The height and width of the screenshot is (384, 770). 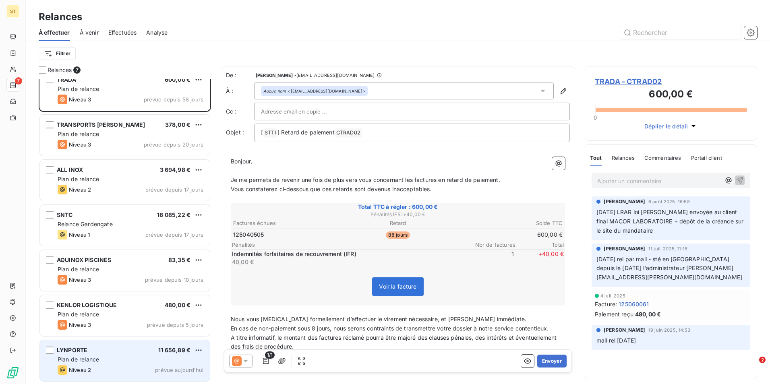 What do you see at coordinates (287, 223) in the screenshot?
I see `th: Factures échues` at bounding box center [287, 223].